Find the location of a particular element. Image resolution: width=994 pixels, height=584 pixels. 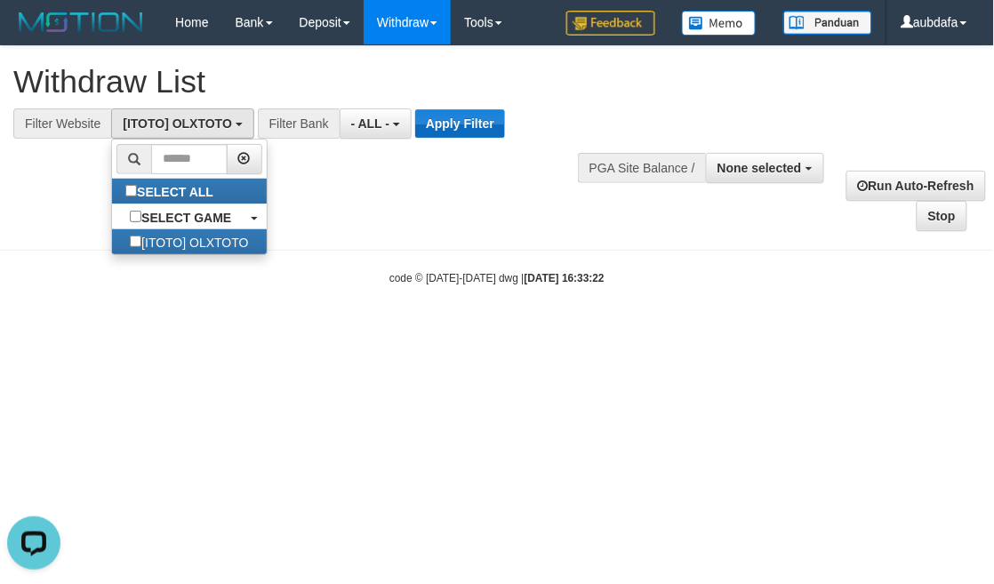

img: panduan.png is located at coordinates (828, 22).